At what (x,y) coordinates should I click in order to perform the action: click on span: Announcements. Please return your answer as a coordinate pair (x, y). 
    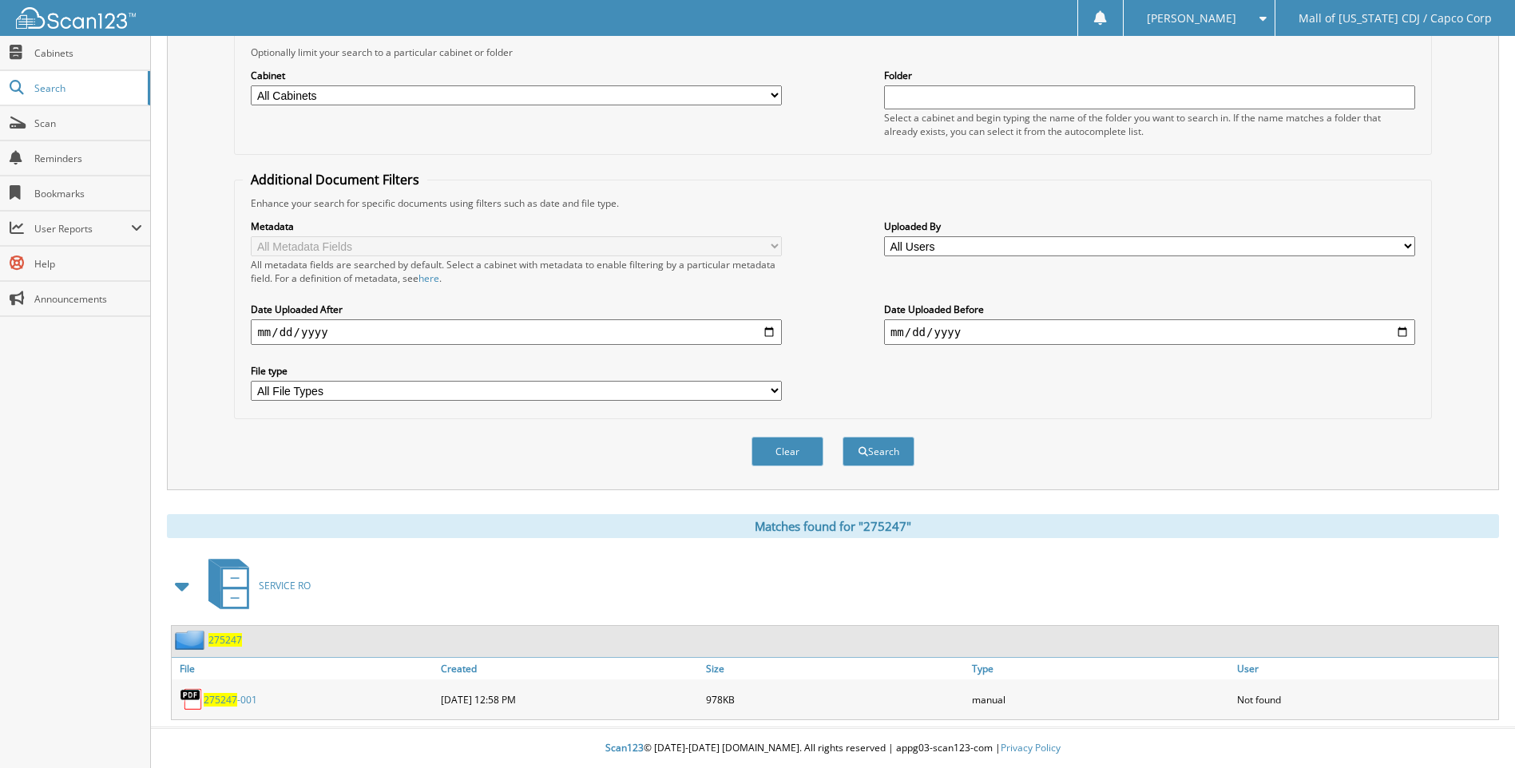
    Looking at the image, I should click on (88, 299).